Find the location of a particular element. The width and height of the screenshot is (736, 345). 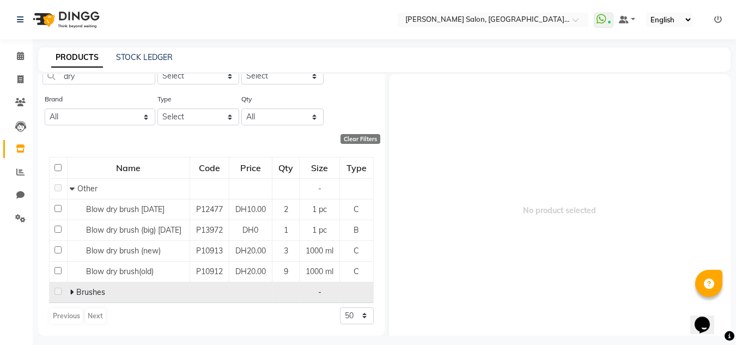

span: 2 is located at coordinates (286, 209).